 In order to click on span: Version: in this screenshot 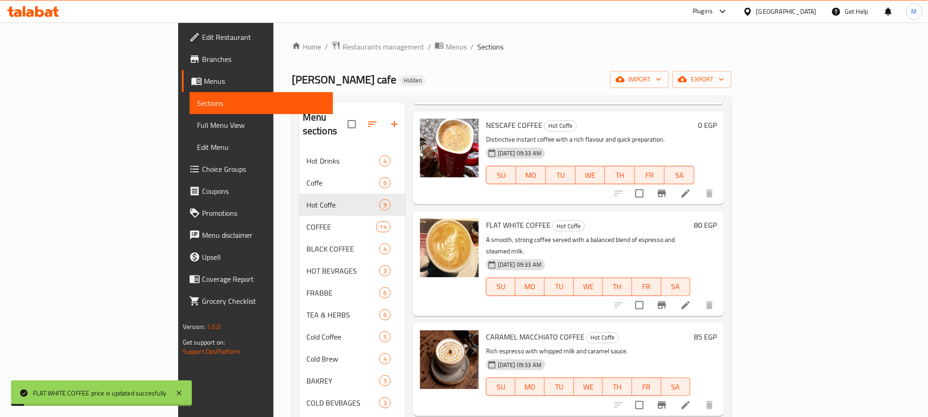, I will do `click(194, 327)`.